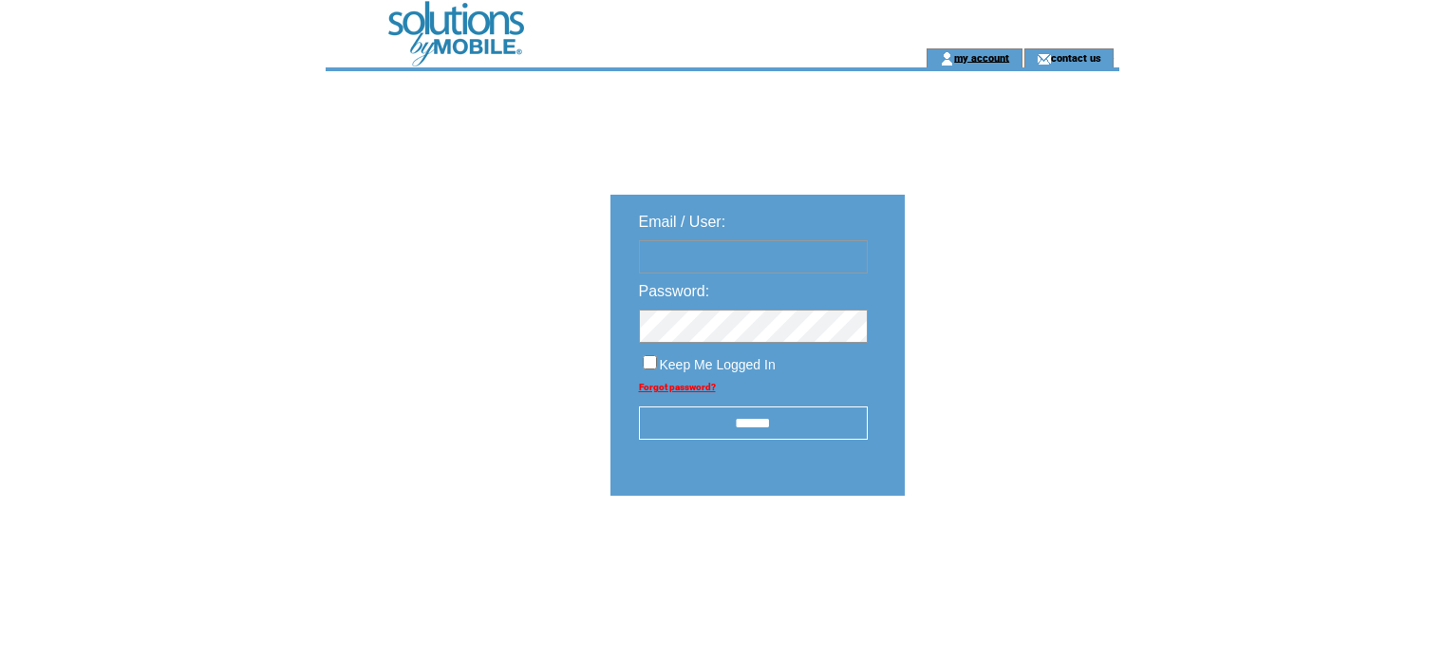 The width and height of the screenshot is (1444, 660). What do you see at coordinates (947, 59) in the screenshot?
I see `img: account_icon.gif` at bounding box center [947, 59].